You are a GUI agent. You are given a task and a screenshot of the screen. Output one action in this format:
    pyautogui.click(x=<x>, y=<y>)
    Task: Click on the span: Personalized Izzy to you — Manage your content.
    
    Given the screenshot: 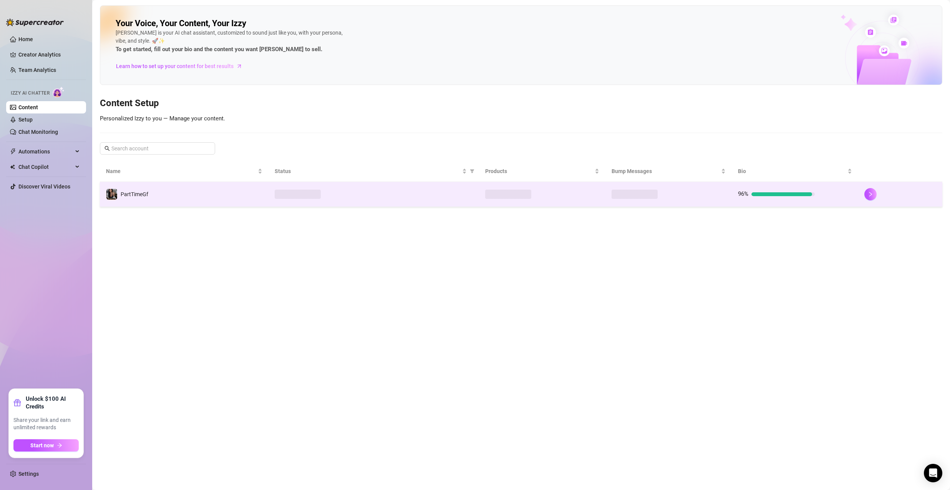 What is the action you would take?
    pyautogui.click(x=163, y=118)
    